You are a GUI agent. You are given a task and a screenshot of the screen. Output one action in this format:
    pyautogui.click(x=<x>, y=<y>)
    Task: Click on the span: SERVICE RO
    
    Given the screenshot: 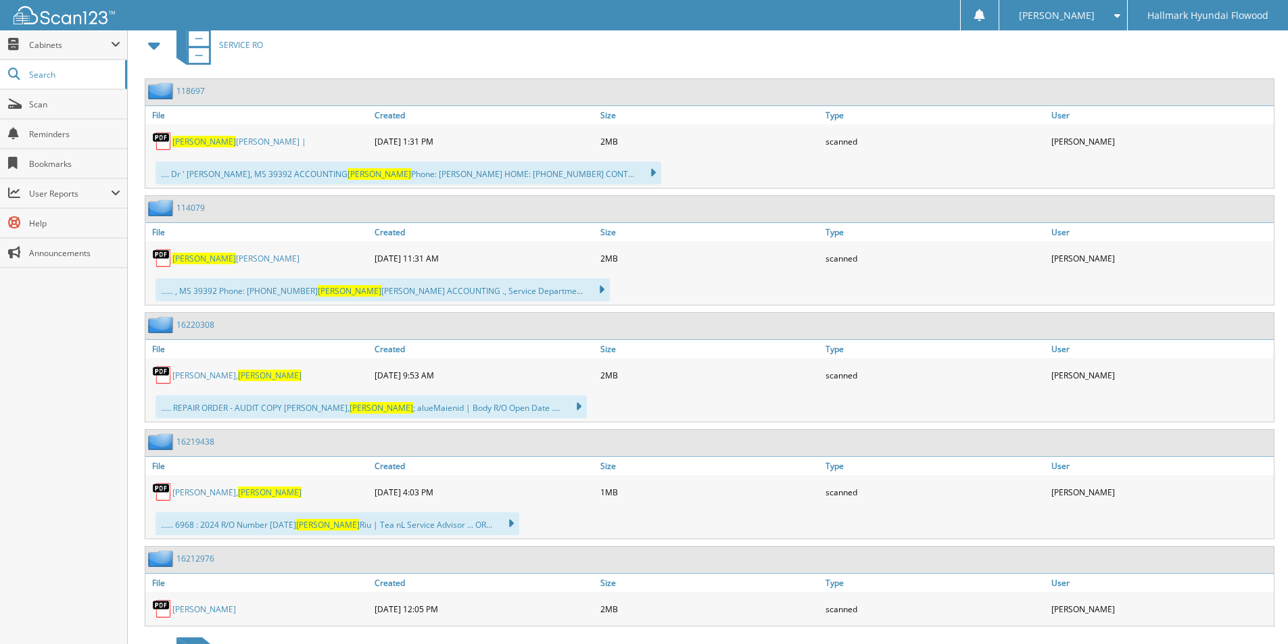 What is the action you would take?
    pyautogui.click(x=241, y=45)
    